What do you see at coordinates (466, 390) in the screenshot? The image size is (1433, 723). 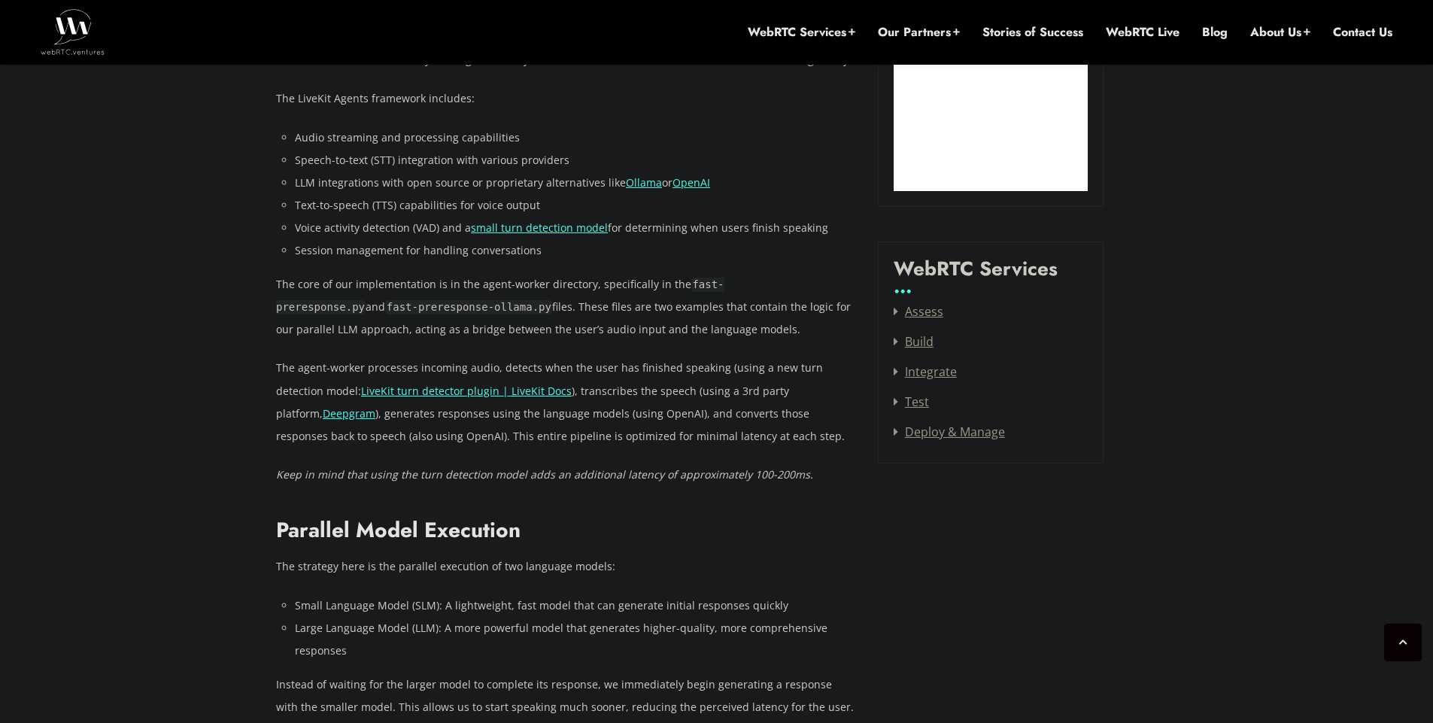 I see `a: LiveKit turn detector plugin | LiveKit Docs` at bounding box center [466, 390].